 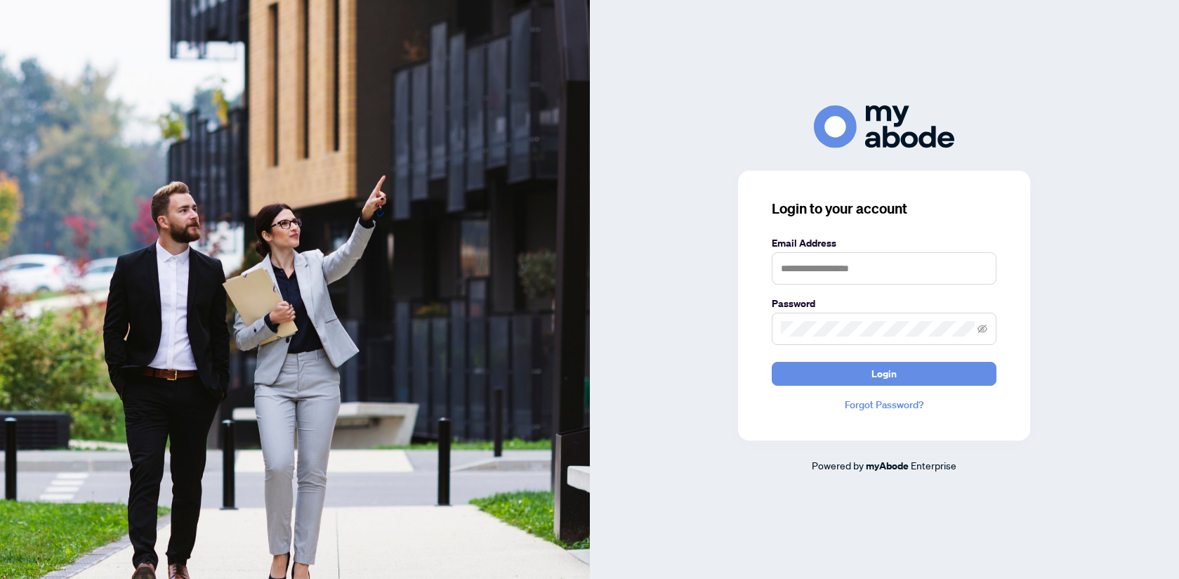 I want to click on span: Powered by, so click(x=838, y=465).